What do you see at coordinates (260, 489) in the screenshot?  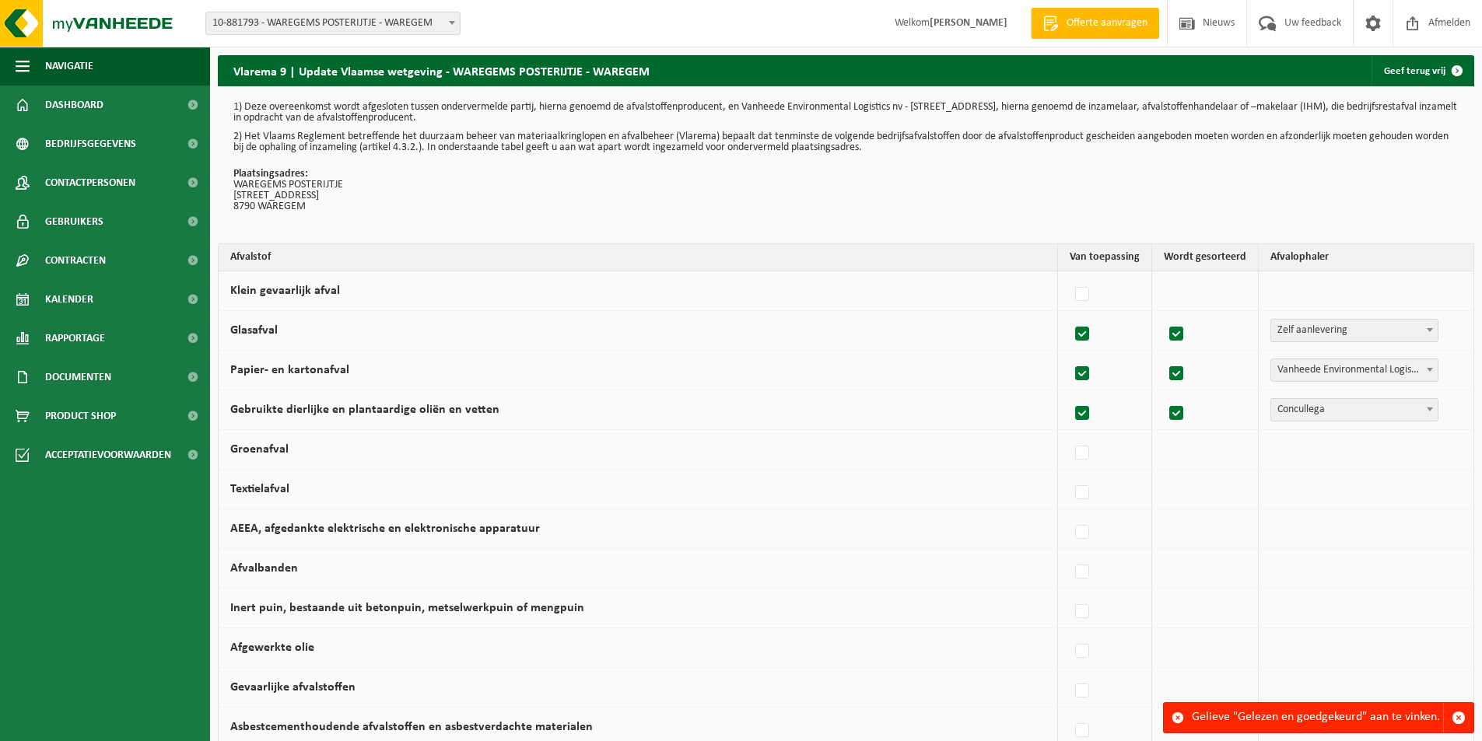 I see `label: Textielafval` at bounding box center [260, 489].